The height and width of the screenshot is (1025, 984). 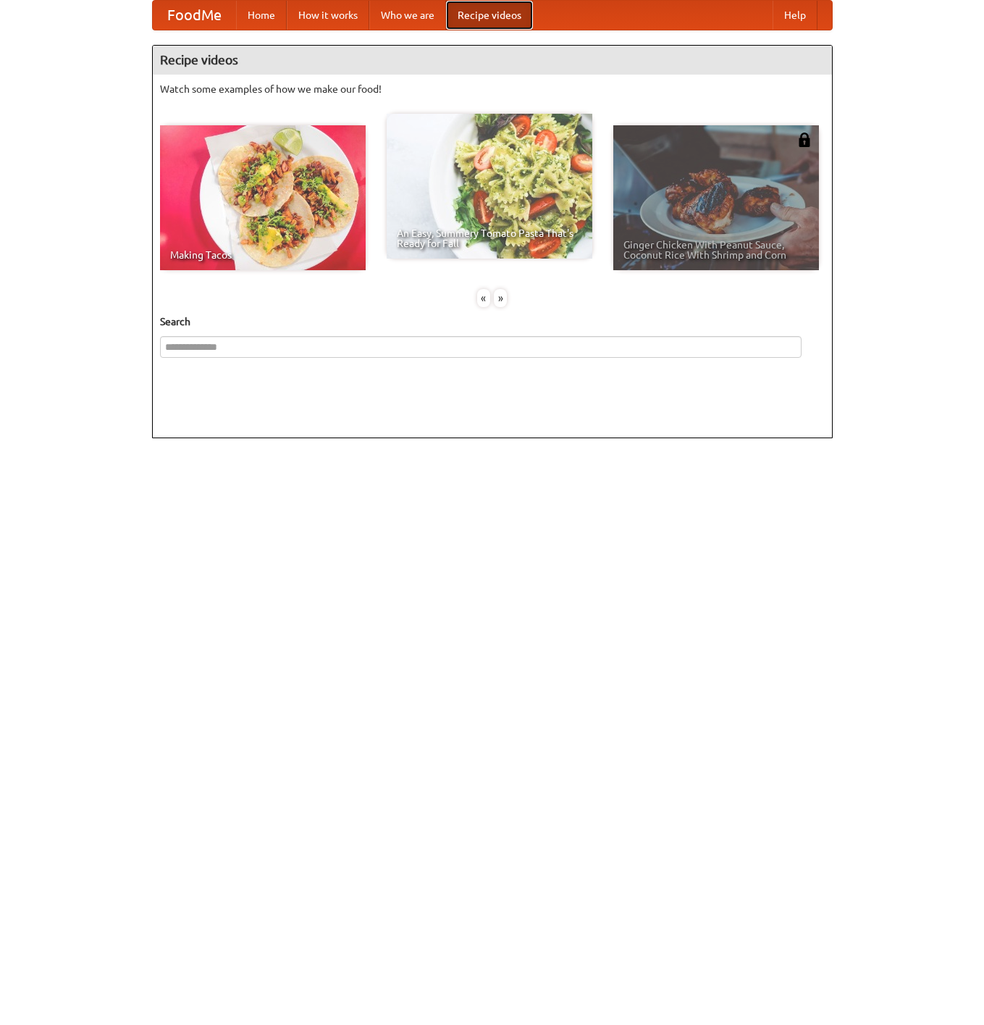 I want to click on a: Making Tacos, so click(x=263, y=198).